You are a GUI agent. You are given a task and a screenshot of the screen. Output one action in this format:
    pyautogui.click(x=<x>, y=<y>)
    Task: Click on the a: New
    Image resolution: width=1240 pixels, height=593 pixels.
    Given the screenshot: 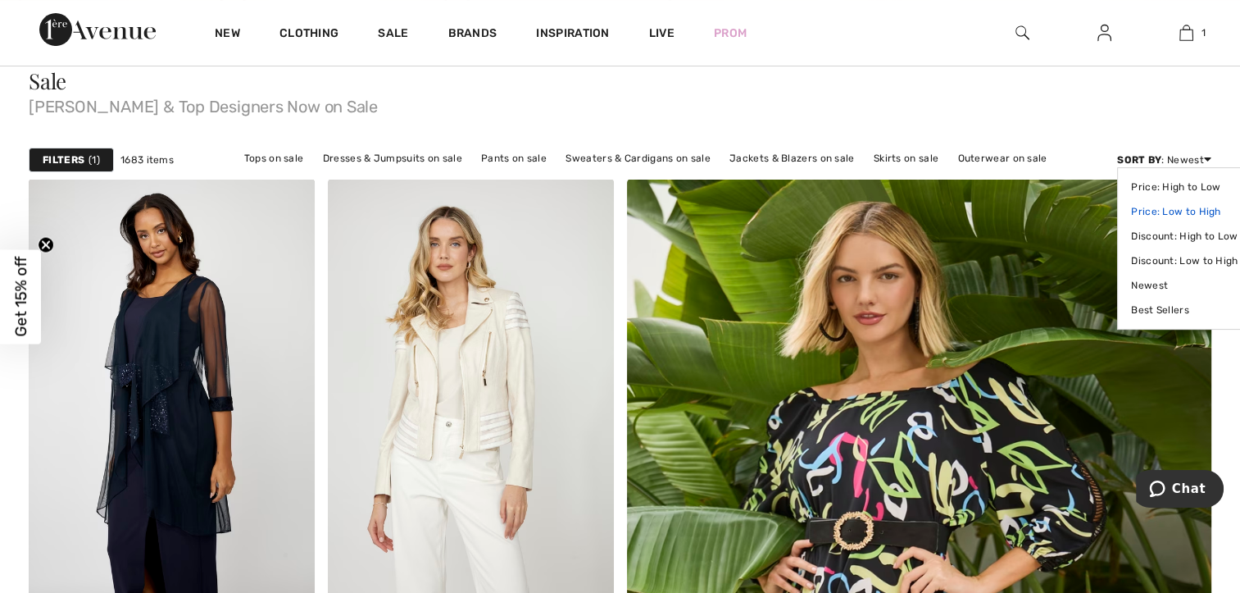 What is the action you would take?
    pyautogui.click(x=227, y=34)
    